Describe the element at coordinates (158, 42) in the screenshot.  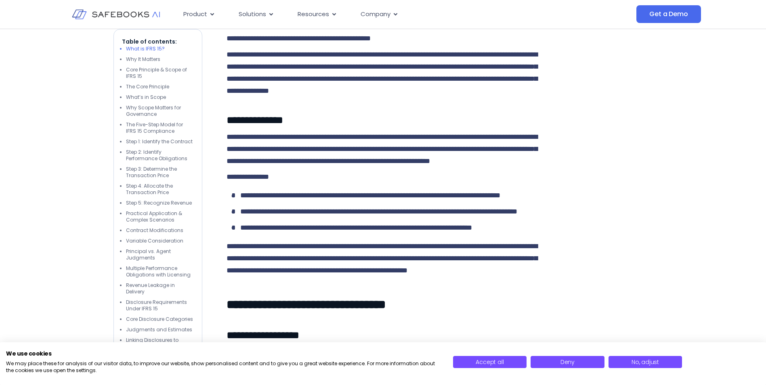
I see `p: Table of contents:` at that location.